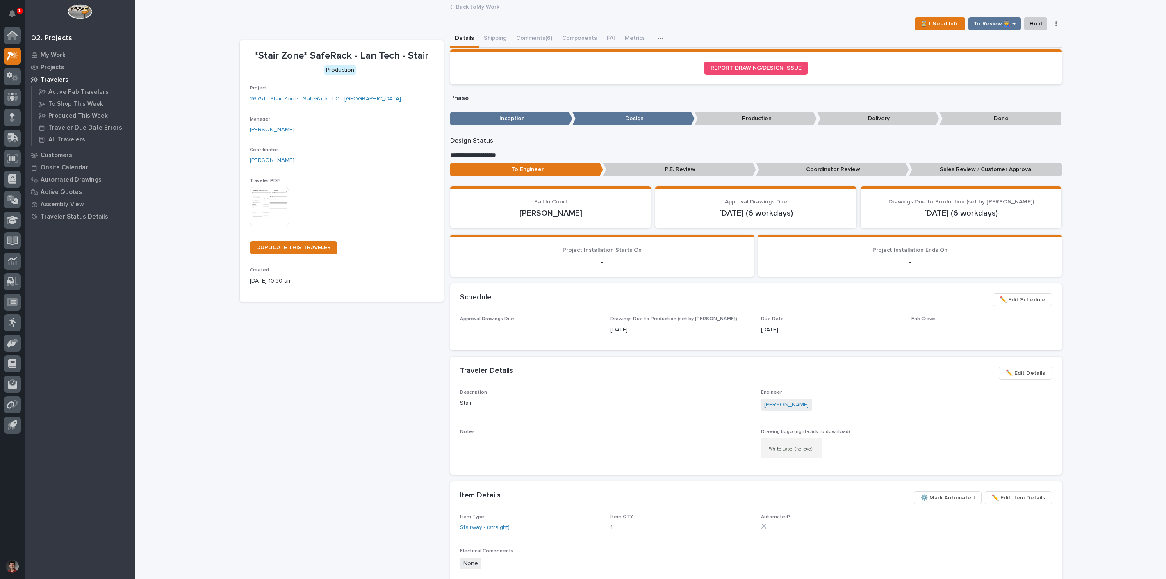 Image resolution: width=1166 pixels, height=579 pixels. What do you see at coordinates (472, 517) in the screenshot?
I see `span: Item Type` at bounding box center [472, 517].